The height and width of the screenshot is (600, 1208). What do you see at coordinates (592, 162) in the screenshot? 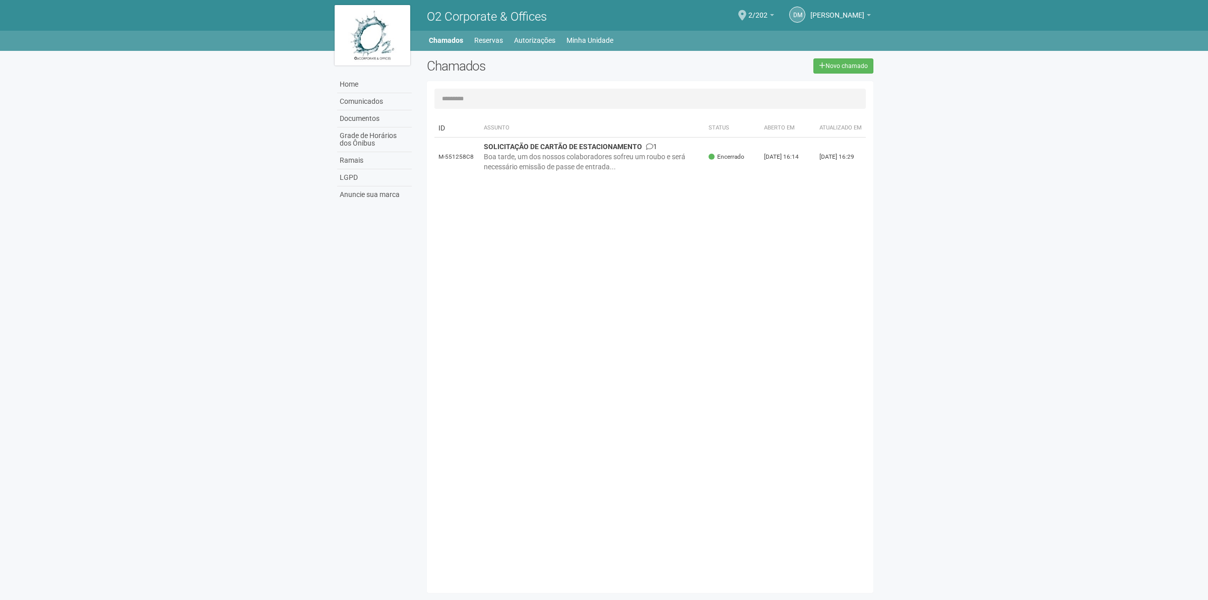
I see `div: Boa tarde, um dos nossos colaboradores sofreu um roubo e será necessário emissão de passe de entr...` at bounding box center [592, 162].